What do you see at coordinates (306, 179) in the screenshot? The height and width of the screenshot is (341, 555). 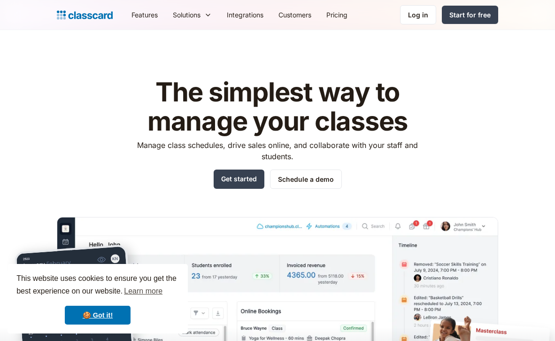 I see `a: Schedule a demo` at bounding box center [306, 179].